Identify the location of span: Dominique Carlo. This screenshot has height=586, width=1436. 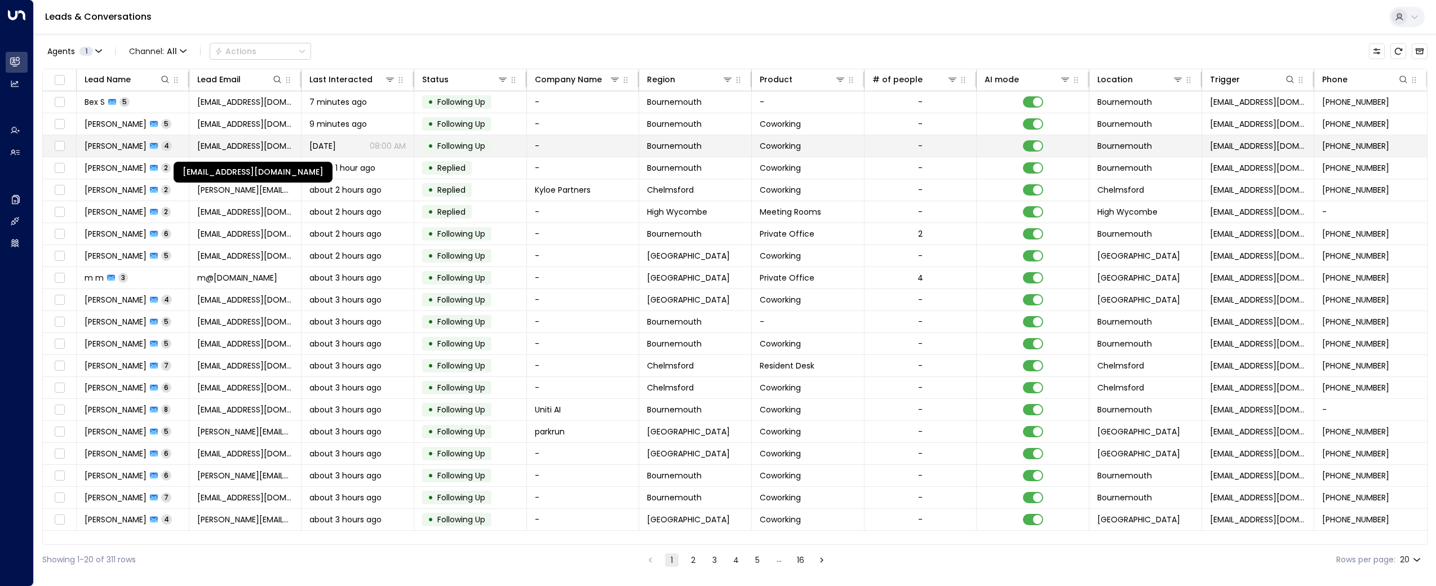
(115, 124).